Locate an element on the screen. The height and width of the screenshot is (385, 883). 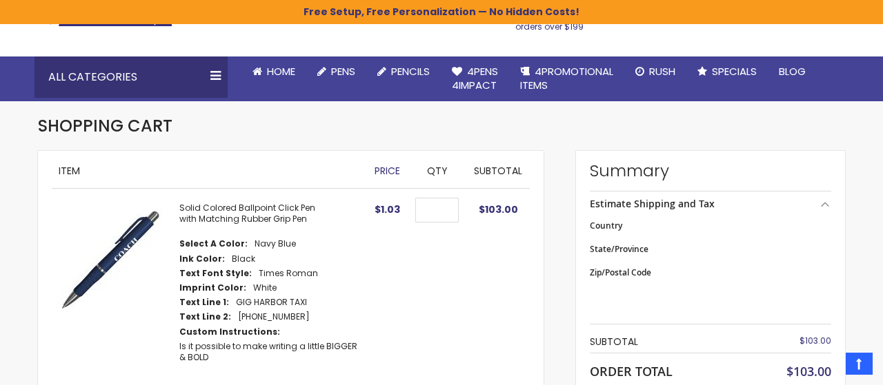
span: Item is located at coordinates (69, 171).